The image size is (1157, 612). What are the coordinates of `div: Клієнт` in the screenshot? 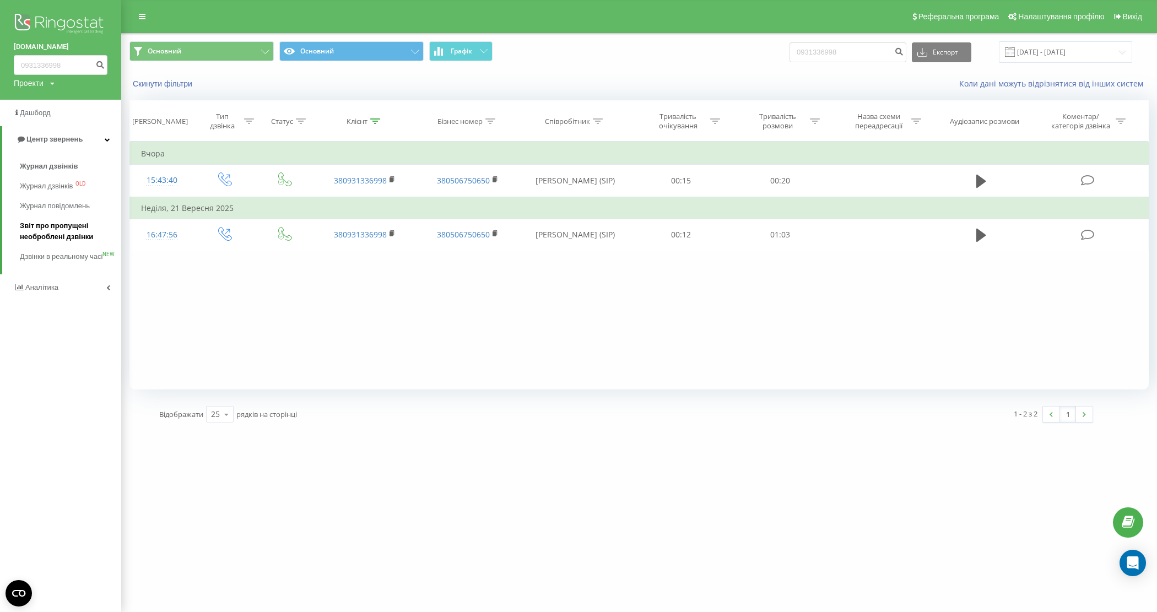 It's located at (357, 121).